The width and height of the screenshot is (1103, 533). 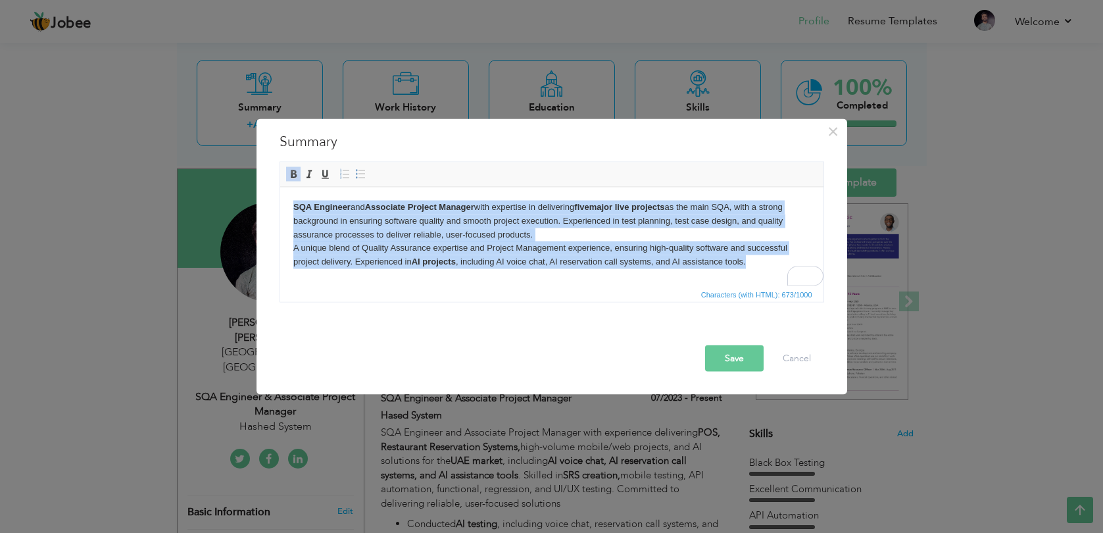 What do you see at coordinates (734, 359) in the screenshot?
I see `button: Save` at bounding box center [734, 359].